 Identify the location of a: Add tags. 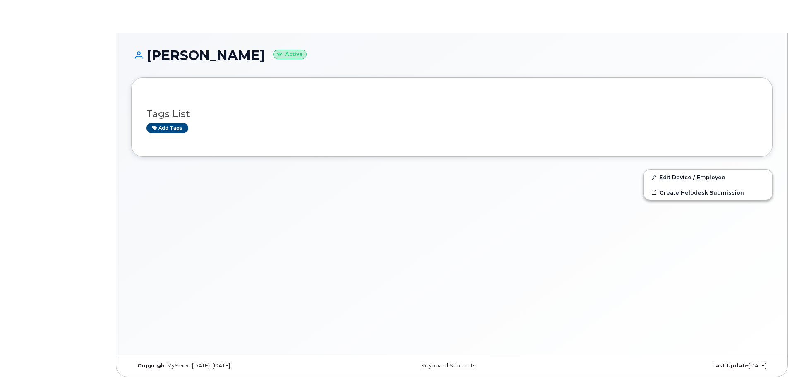
(167, 128).